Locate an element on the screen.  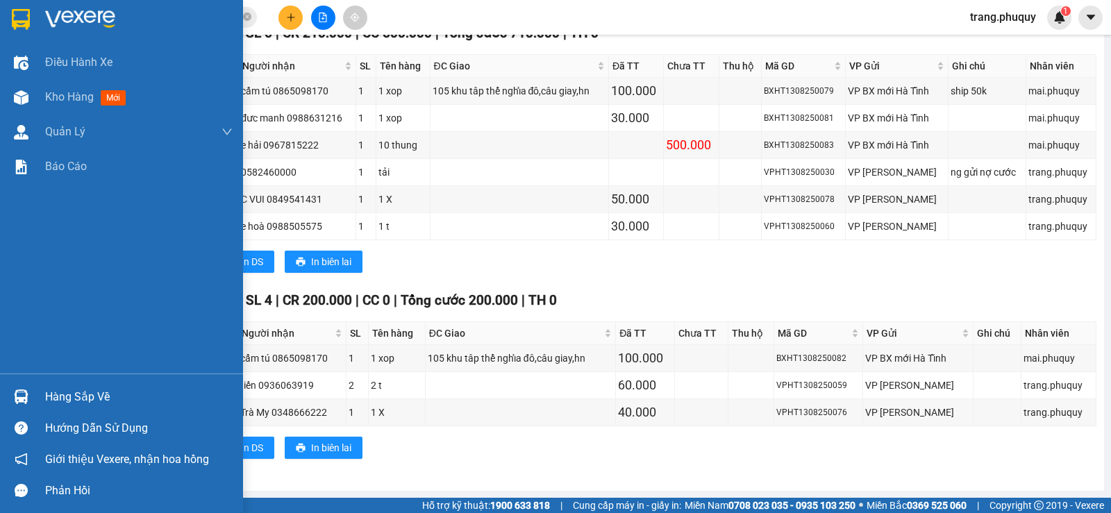
span: Quản Lý is located at coordinates (65, 131).